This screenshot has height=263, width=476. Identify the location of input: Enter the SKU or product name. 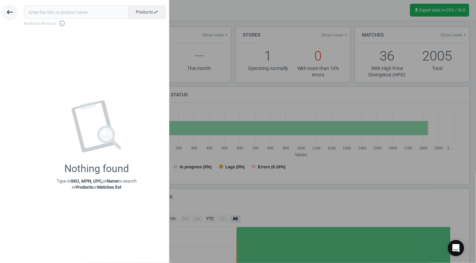
(77, 12).